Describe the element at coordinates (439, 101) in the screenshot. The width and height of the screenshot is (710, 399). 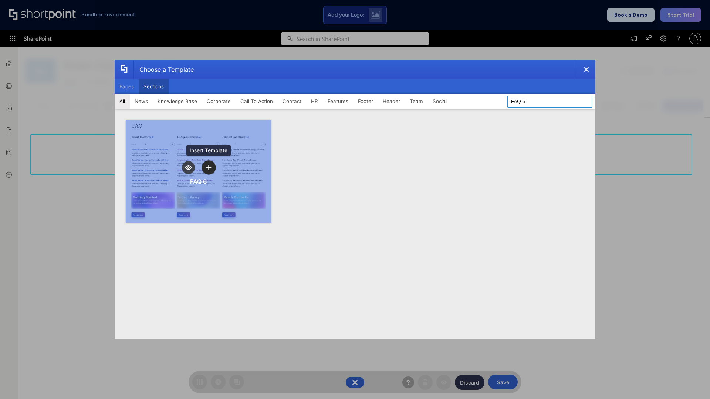
I see `button: Social` at that location.